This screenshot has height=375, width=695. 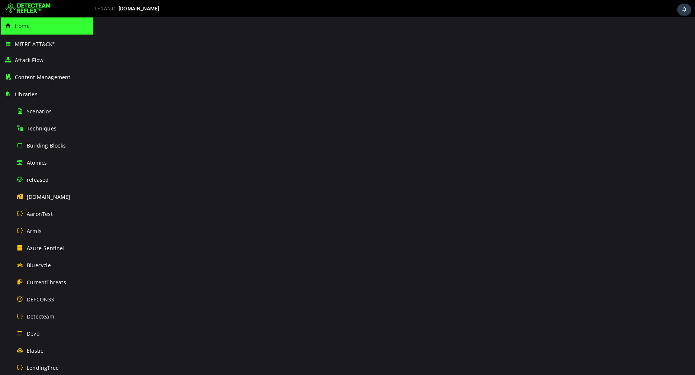 What do you see at coordinates (46, 145) in the screenshot?
I see `span: Building Blocks` at bounding box center [46, 145].